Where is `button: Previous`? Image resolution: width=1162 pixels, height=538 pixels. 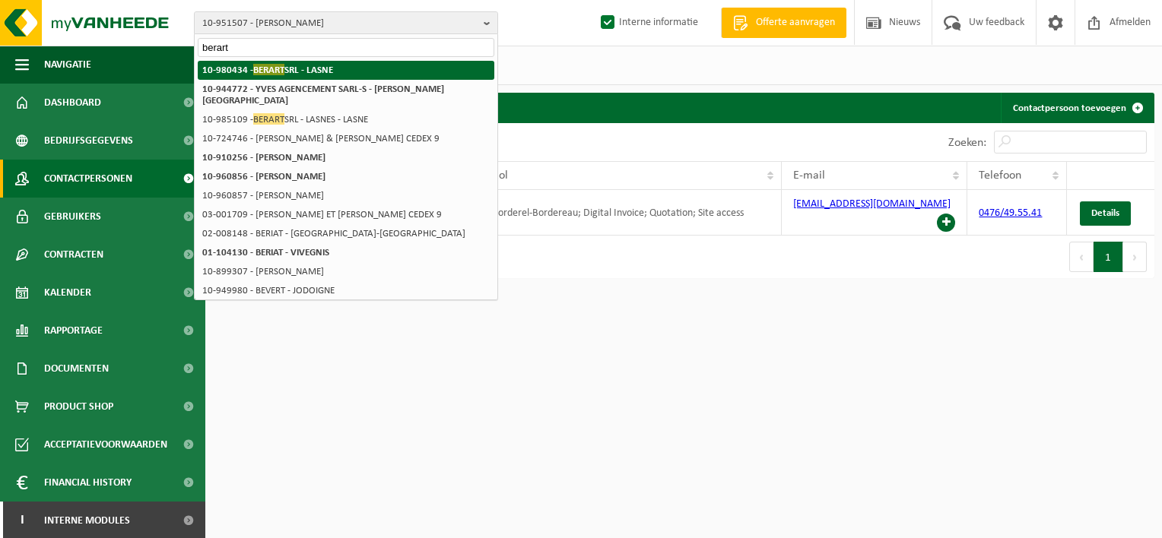
button: Previous is located at coordinates (1081, 257).